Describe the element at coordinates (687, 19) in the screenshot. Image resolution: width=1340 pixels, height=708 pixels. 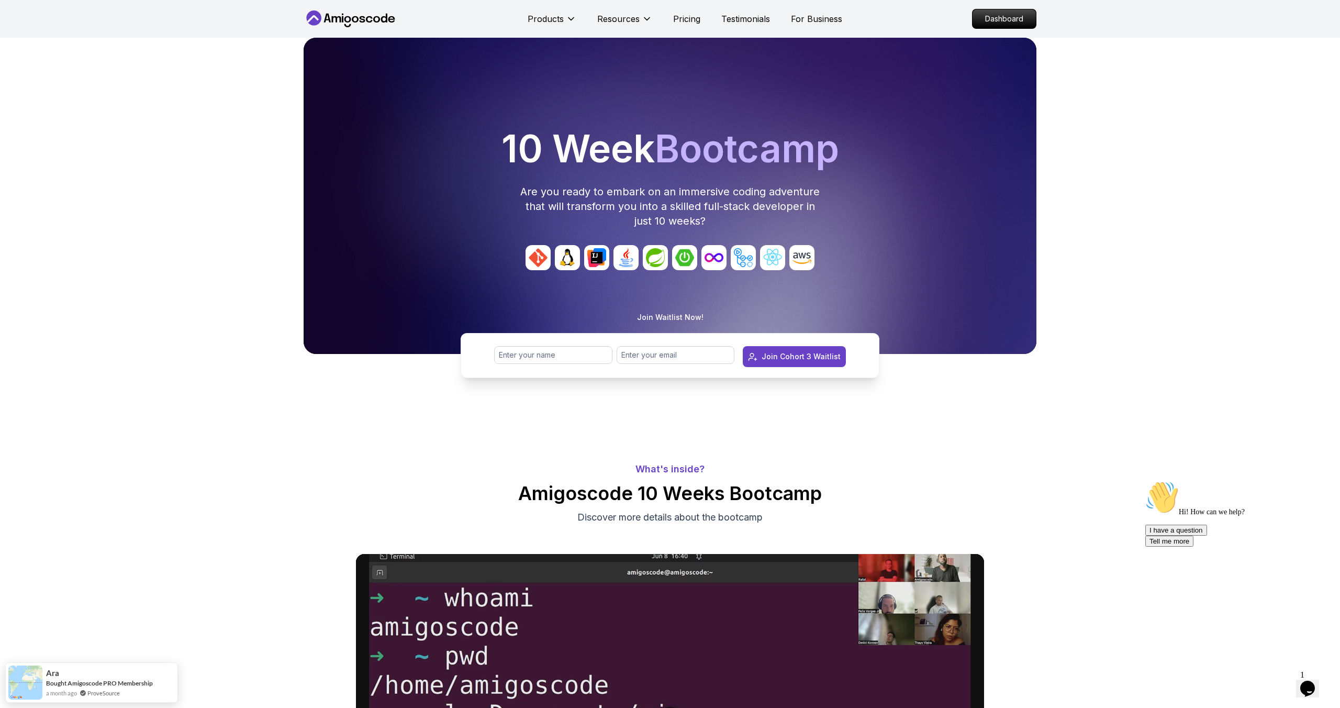
I see `p: Pricing` at that location.